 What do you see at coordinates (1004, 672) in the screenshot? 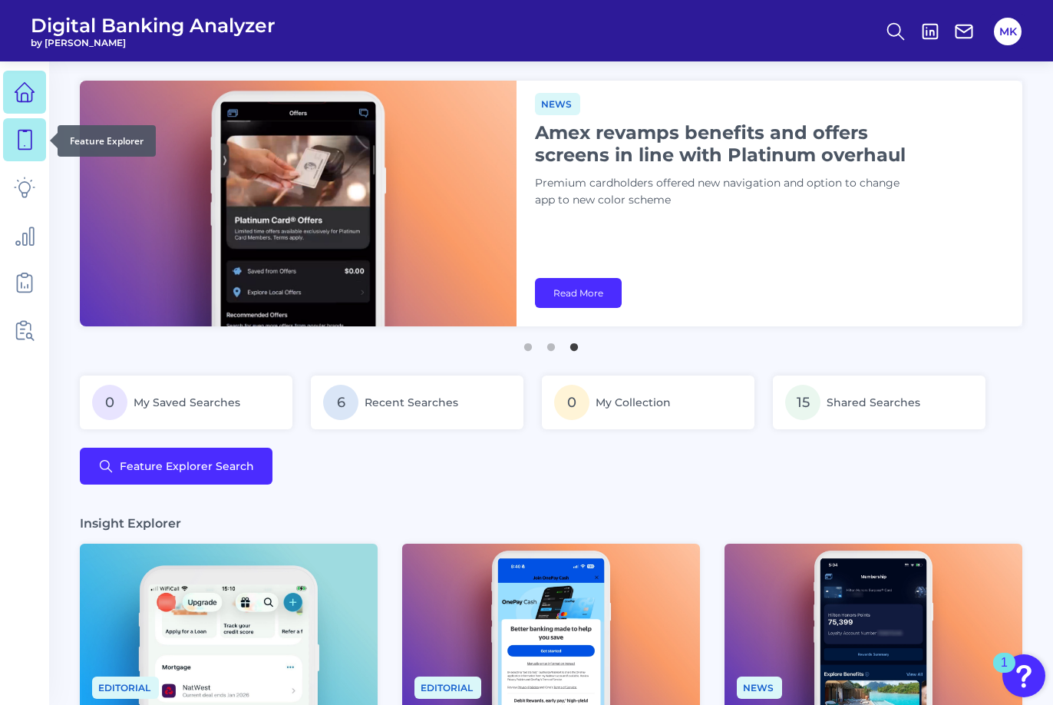
I see `div: 1` at bounding box center [1004, 672].